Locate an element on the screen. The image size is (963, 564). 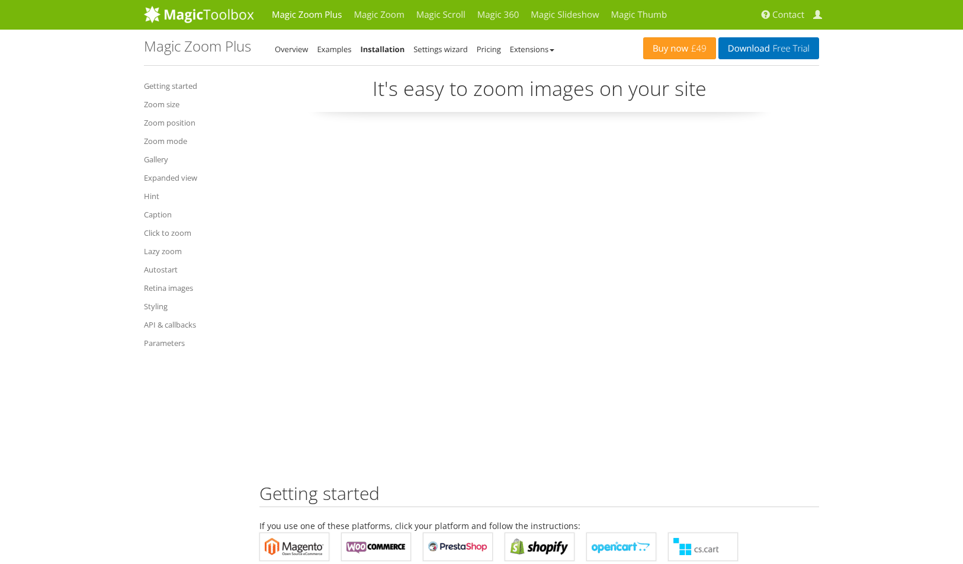
b: Magic Zoom Plus for OpenCart is located at coordinates (621, 547).